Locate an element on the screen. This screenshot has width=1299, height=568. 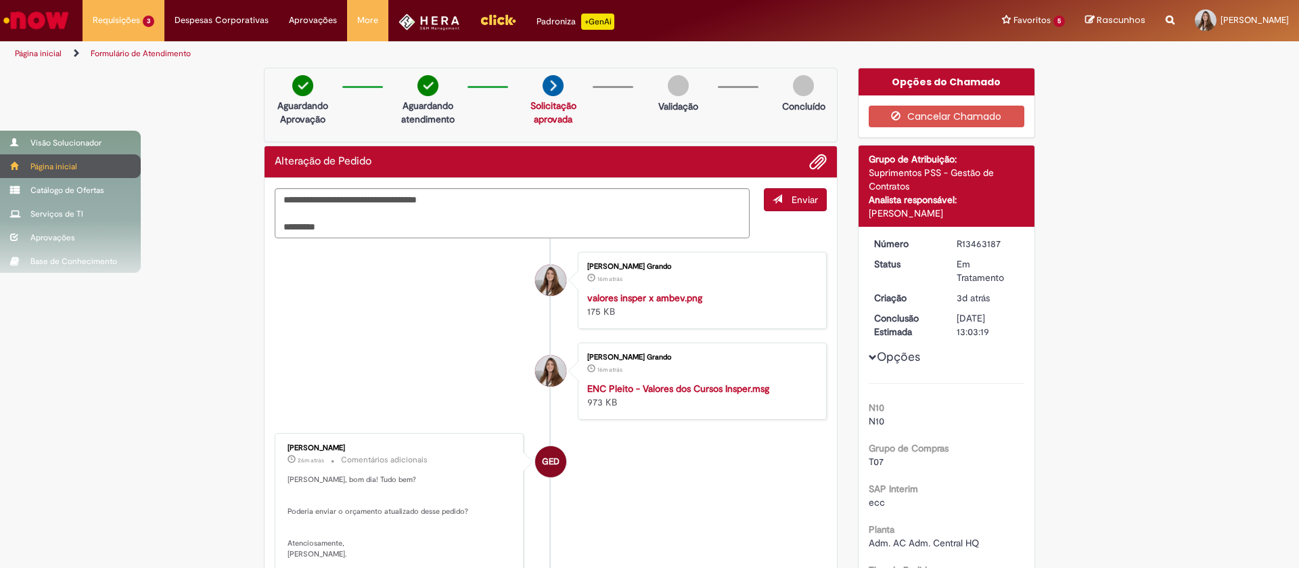
img: click_logo_yellow_360x200.png is located at coordinates (498, 20).